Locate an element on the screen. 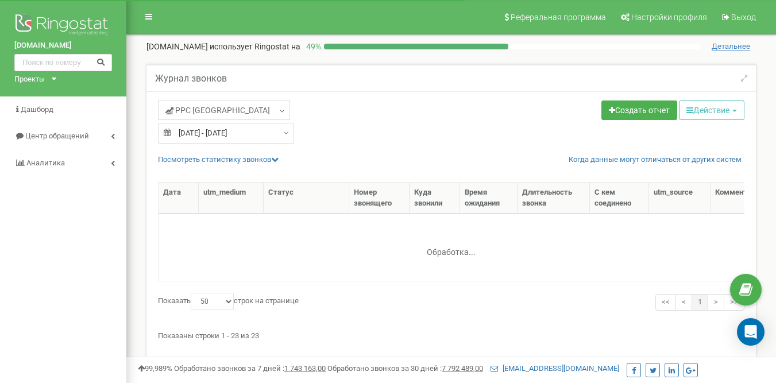 The height and width of the screenshot is (383, 776). a: Когда данные могут отличаться от других систем is located at coordinates (655, 160).